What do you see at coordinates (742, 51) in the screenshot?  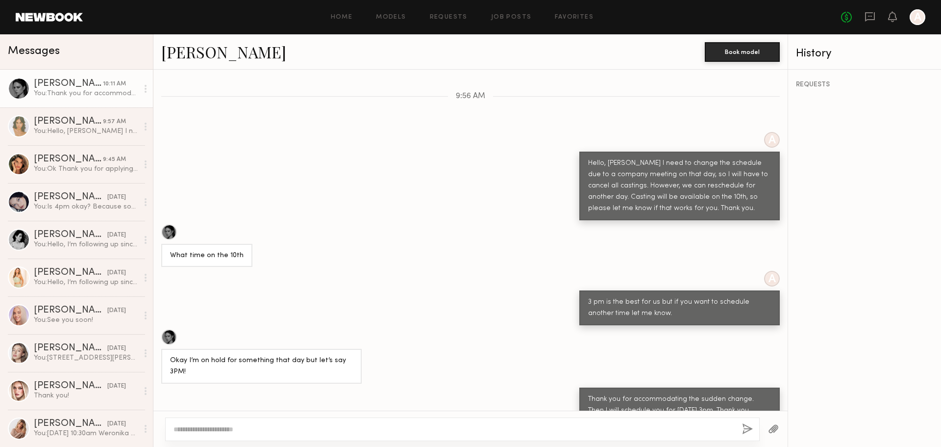 I see `a: Book model` at bounding box center [742, 51].